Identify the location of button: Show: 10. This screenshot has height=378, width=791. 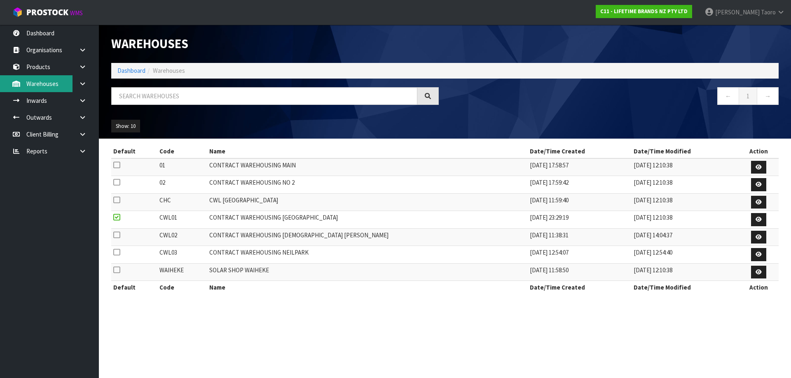
(126, 126).